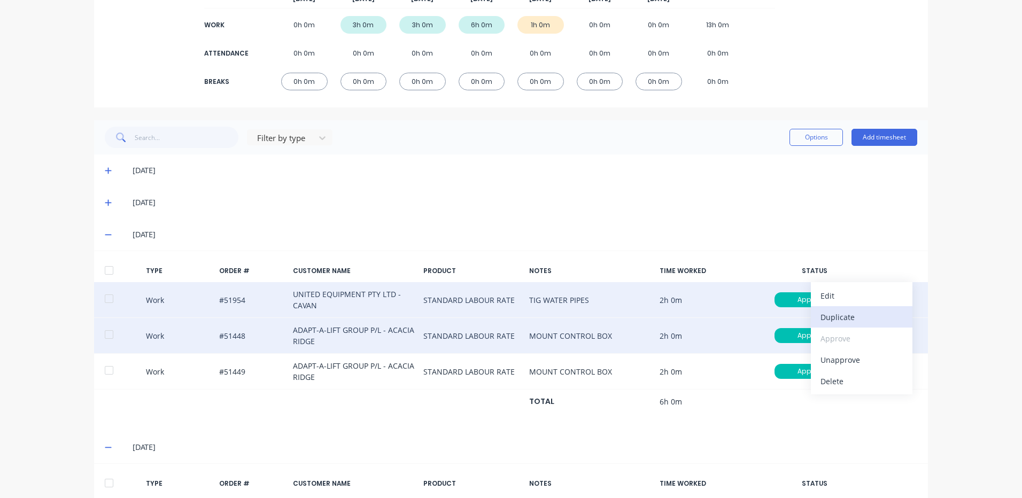 Image resolution: width=1022 pixels, height=498 pixels. What do you see at coordinates (718, 25) in the screenshot?
I see `div: 13h 0m` at bounding box center [718, 25].